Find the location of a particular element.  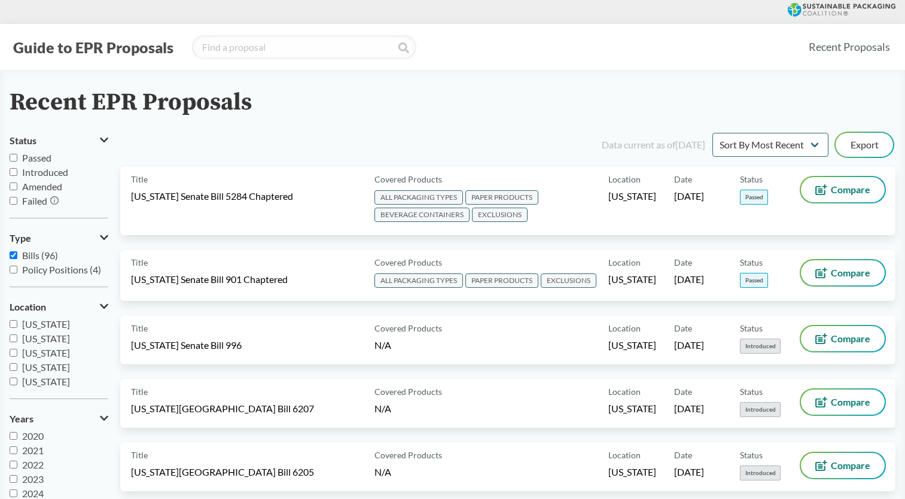

input: Policy Positions (4) is located at coordinates (13, 269).